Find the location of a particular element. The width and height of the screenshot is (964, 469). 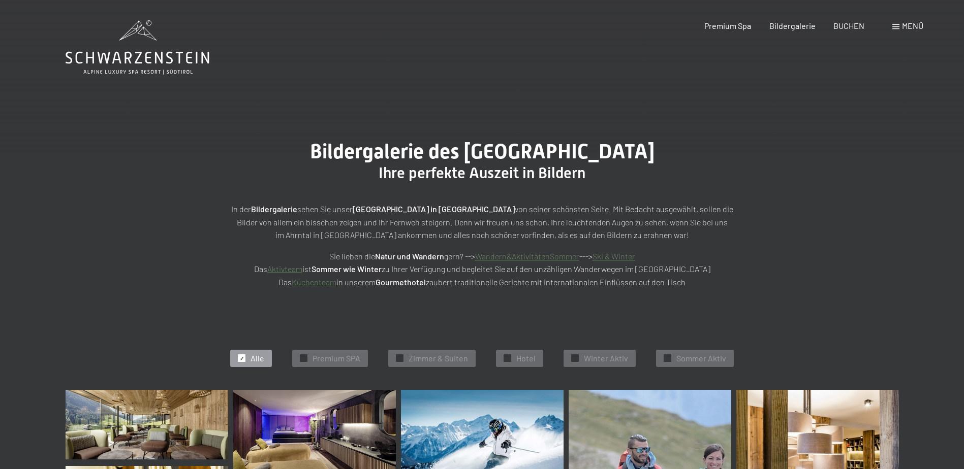

span: Alle is located at coordinates (257, 359).